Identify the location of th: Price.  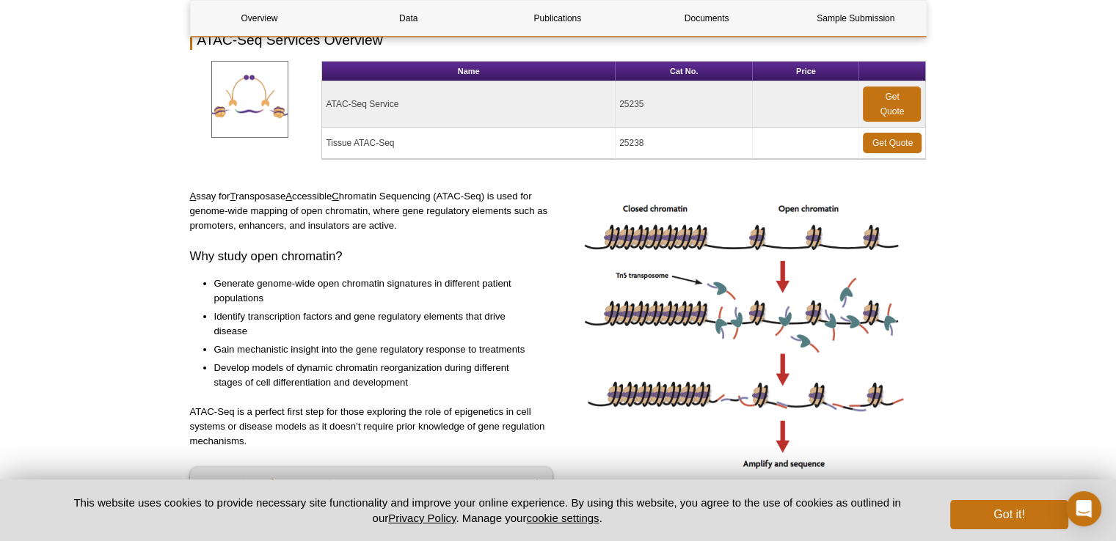
(805, 71).